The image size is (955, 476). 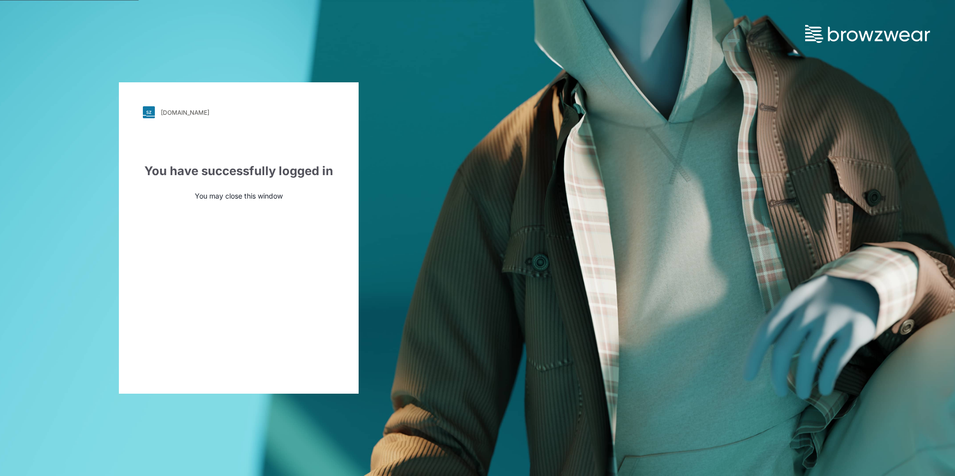 What do you see at coordinates (867, 34) in the screenshot?
I see `img: browzwear-logo.73288ffb.svg` at bounding box center [867, 34].